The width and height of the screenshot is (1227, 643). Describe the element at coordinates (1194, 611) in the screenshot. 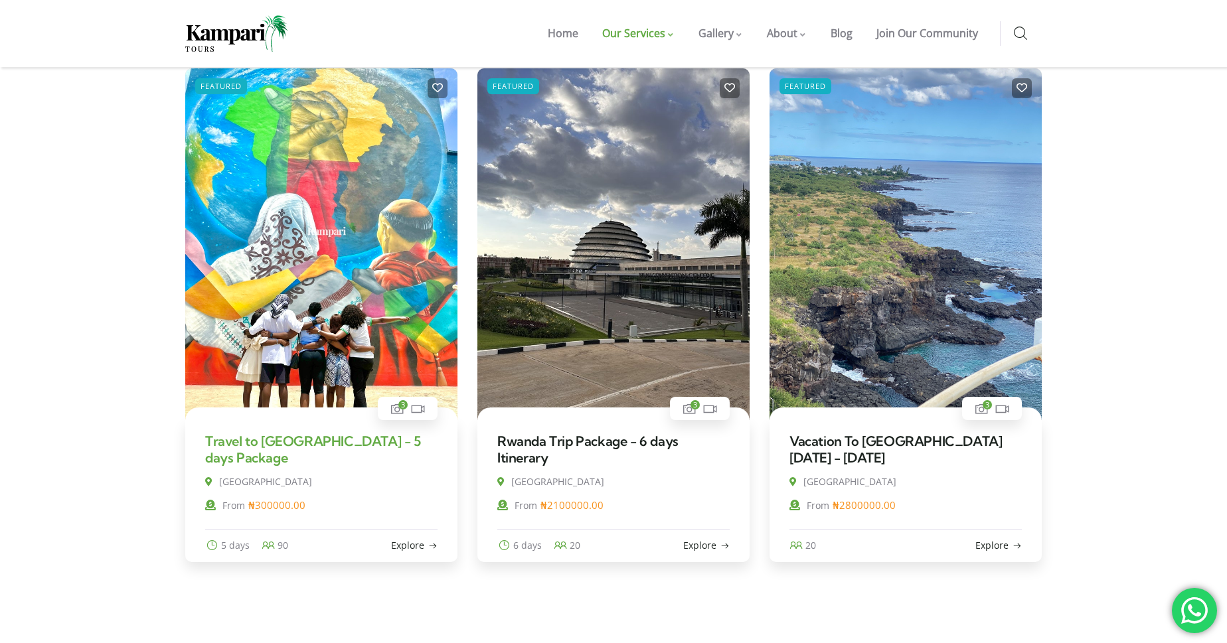

I see `div: 'Chat` at that location.